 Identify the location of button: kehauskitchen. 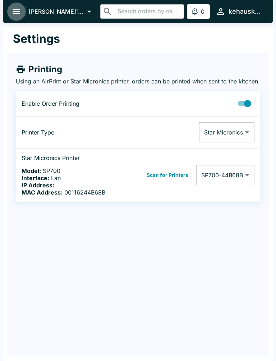
(239, 11).